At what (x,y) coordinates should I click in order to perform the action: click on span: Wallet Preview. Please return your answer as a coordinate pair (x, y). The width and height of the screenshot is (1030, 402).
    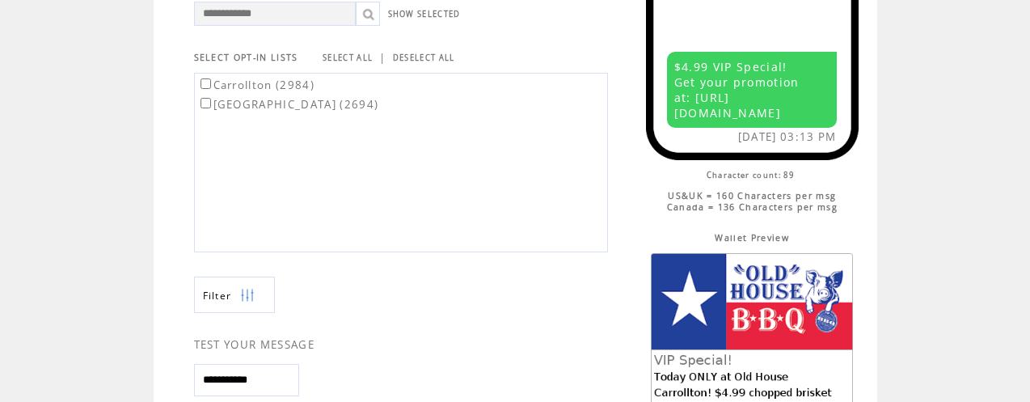
    Looking at the image, I should click on (752, 238).